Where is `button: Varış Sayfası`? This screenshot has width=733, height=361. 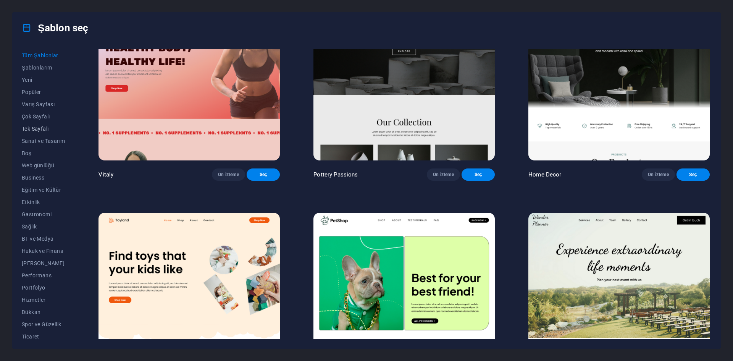
button: Varış Sayfası is located at coordinates (43, 104).